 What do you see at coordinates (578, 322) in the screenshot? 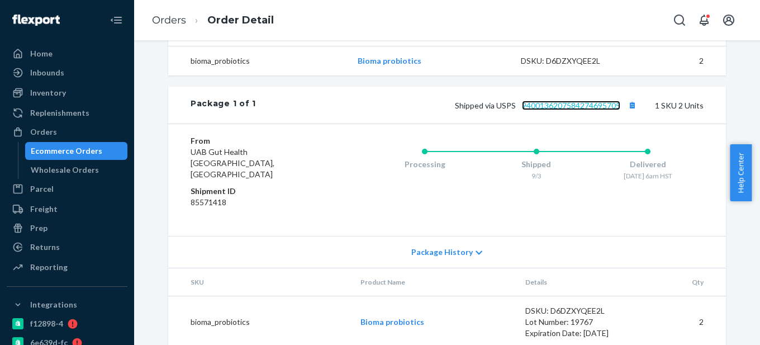
I see `div: Lot Number: 19767` at bounding box center [578, 322].